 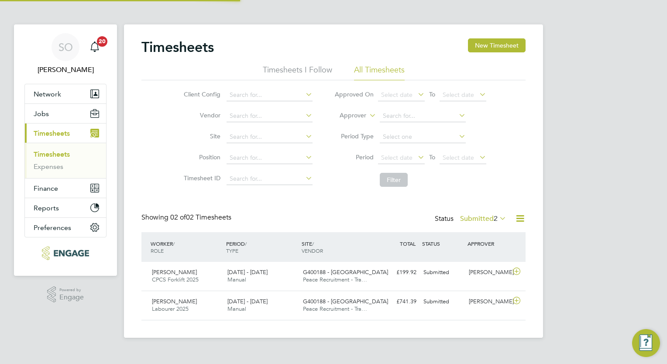 I want to click on button: Filter, so click(x=394, y=180).